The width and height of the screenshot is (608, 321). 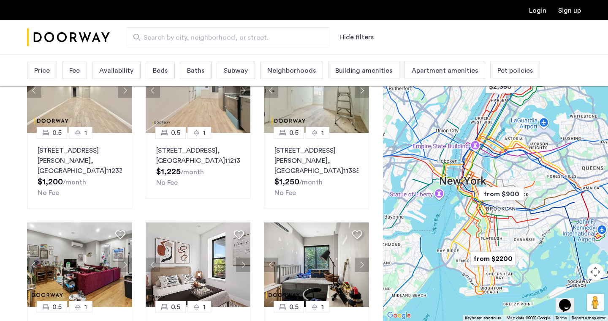 I want to click on div: $2,350, so click(x=500, y=86).